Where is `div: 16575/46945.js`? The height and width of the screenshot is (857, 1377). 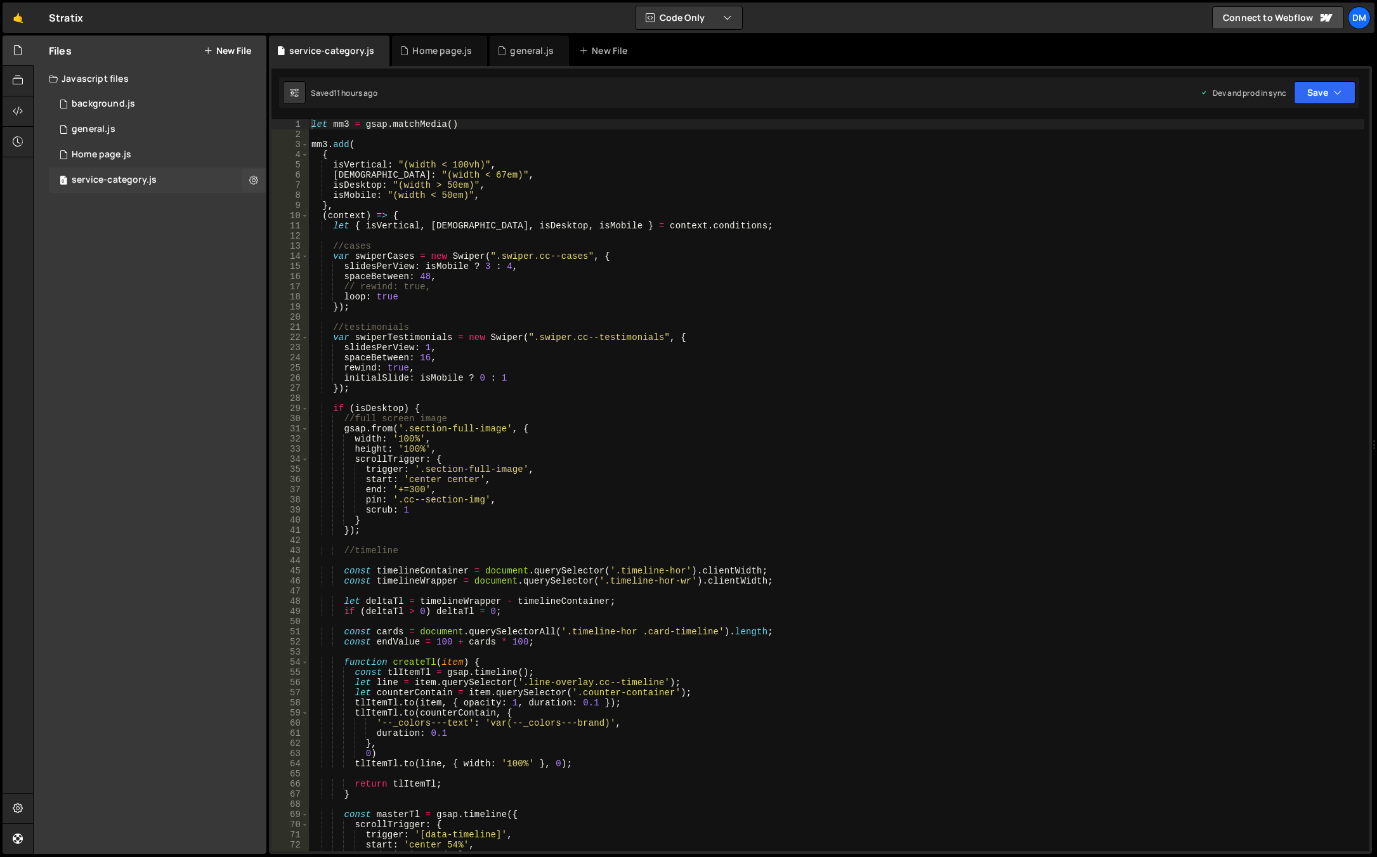
div: 16575/46945.js is located at coordinates (157, 180).